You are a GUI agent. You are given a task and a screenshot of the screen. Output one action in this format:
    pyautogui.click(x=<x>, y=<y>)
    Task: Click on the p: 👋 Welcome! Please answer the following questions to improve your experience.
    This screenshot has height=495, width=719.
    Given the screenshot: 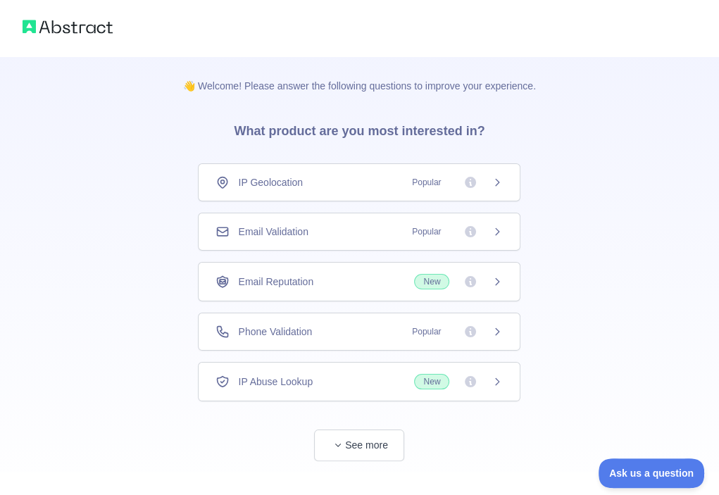 What is the action you would take?
    pyautogui.click(x=359, y=75)
    